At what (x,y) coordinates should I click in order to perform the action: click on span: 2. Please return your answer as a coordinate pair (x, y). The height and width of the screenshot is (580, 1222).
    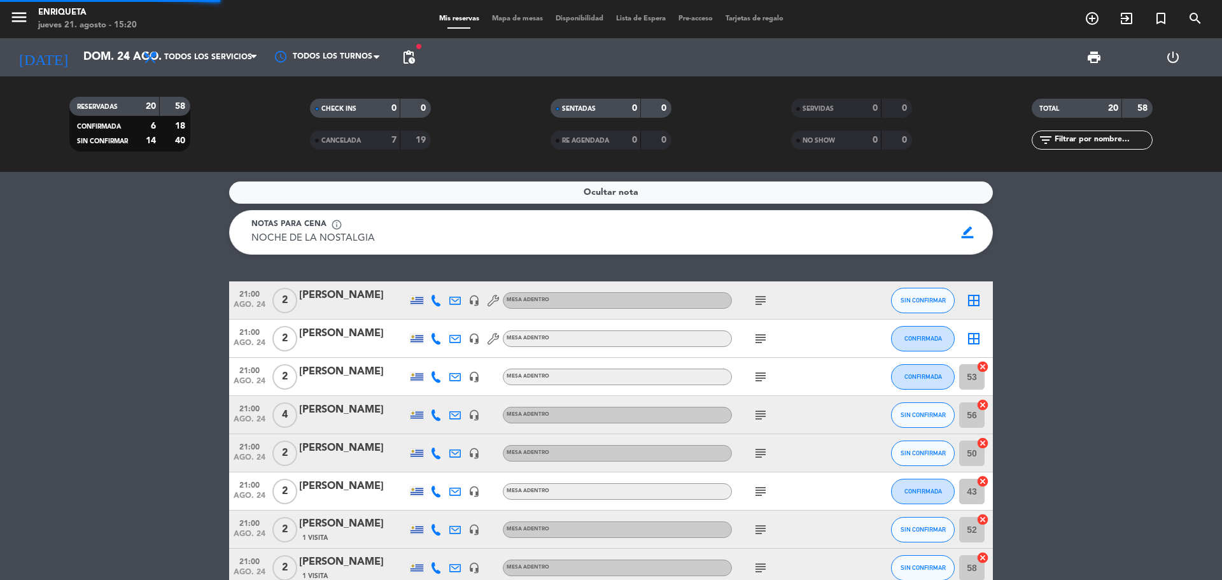
    Looking at the image, I should click on (285, 491).